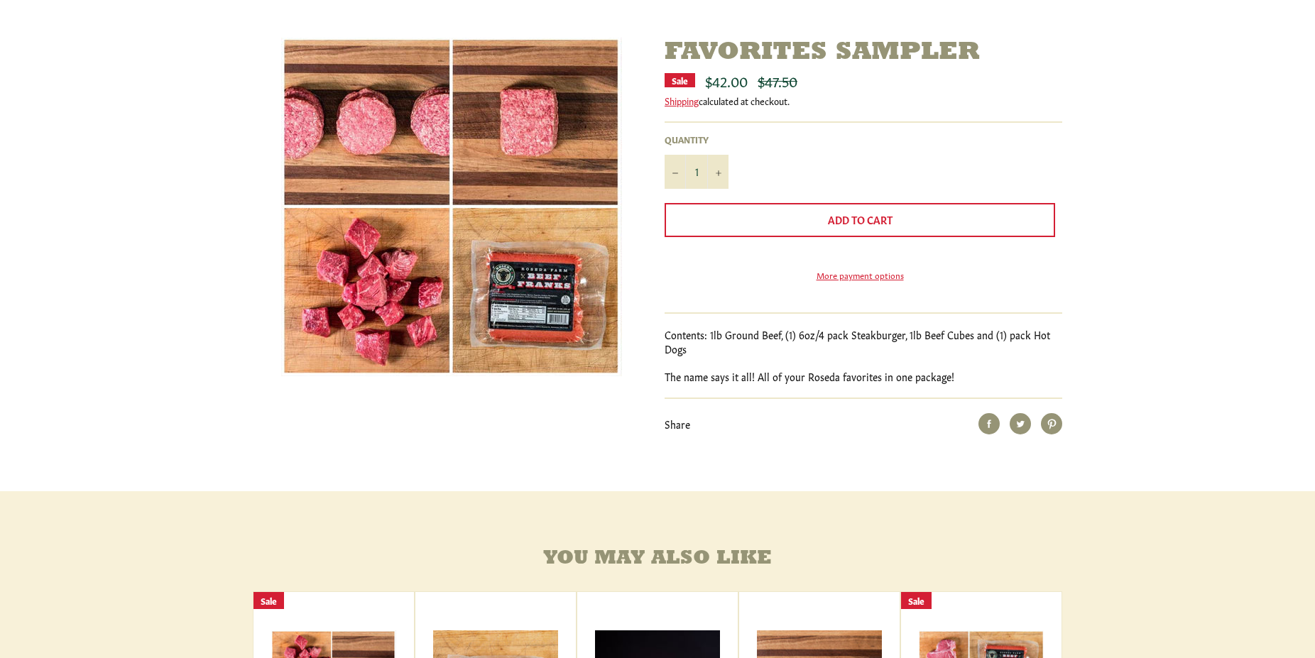 This screenshot has height=658, width=1315. I want to click on a: Shipping, so click(682, 100).